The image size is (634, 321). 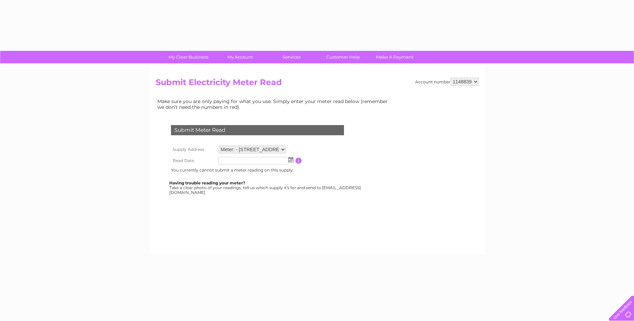 What do you see at coordinates (188, 57) in the screenshot?
I see `a: My Clear Business` at bounding box center [188, 57].